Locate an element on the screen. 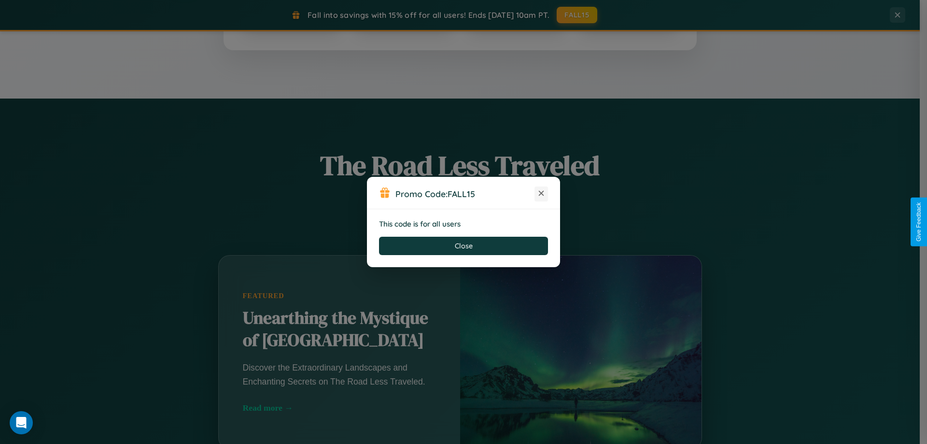 The width and height of the screenshot is (927, 444). b: FALL15 is located at coordinates (461, 194).